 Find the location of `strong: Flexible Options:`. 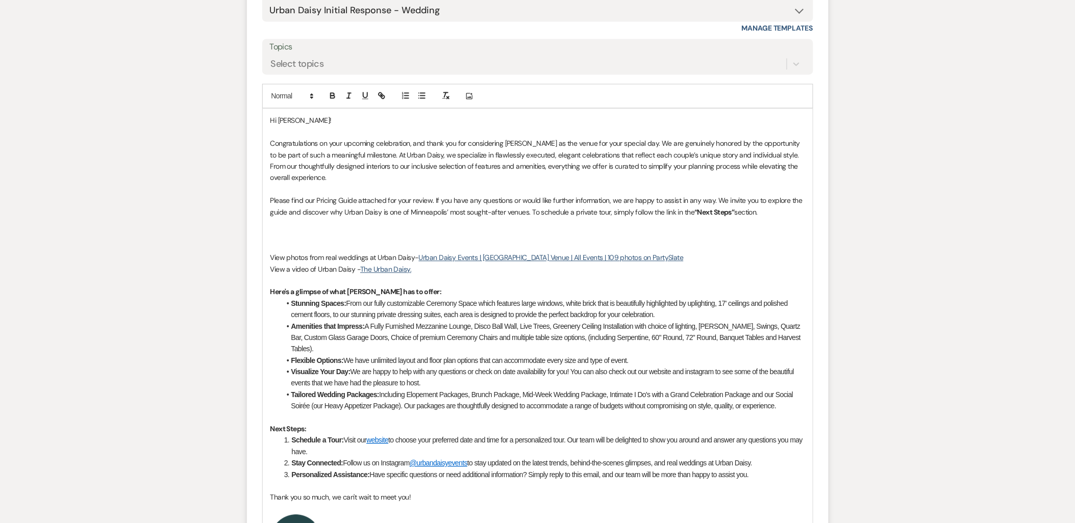

strong: Flexible Options: is located at coordinates (317, 361).